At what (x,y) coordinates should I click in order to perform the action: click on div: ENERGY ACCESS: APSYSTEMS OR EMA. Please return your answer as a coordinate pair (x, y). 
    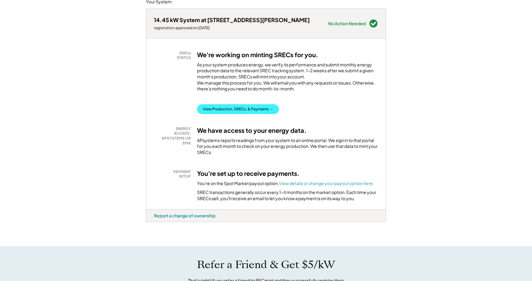
    Looking at the image, I should click on (174, 136).